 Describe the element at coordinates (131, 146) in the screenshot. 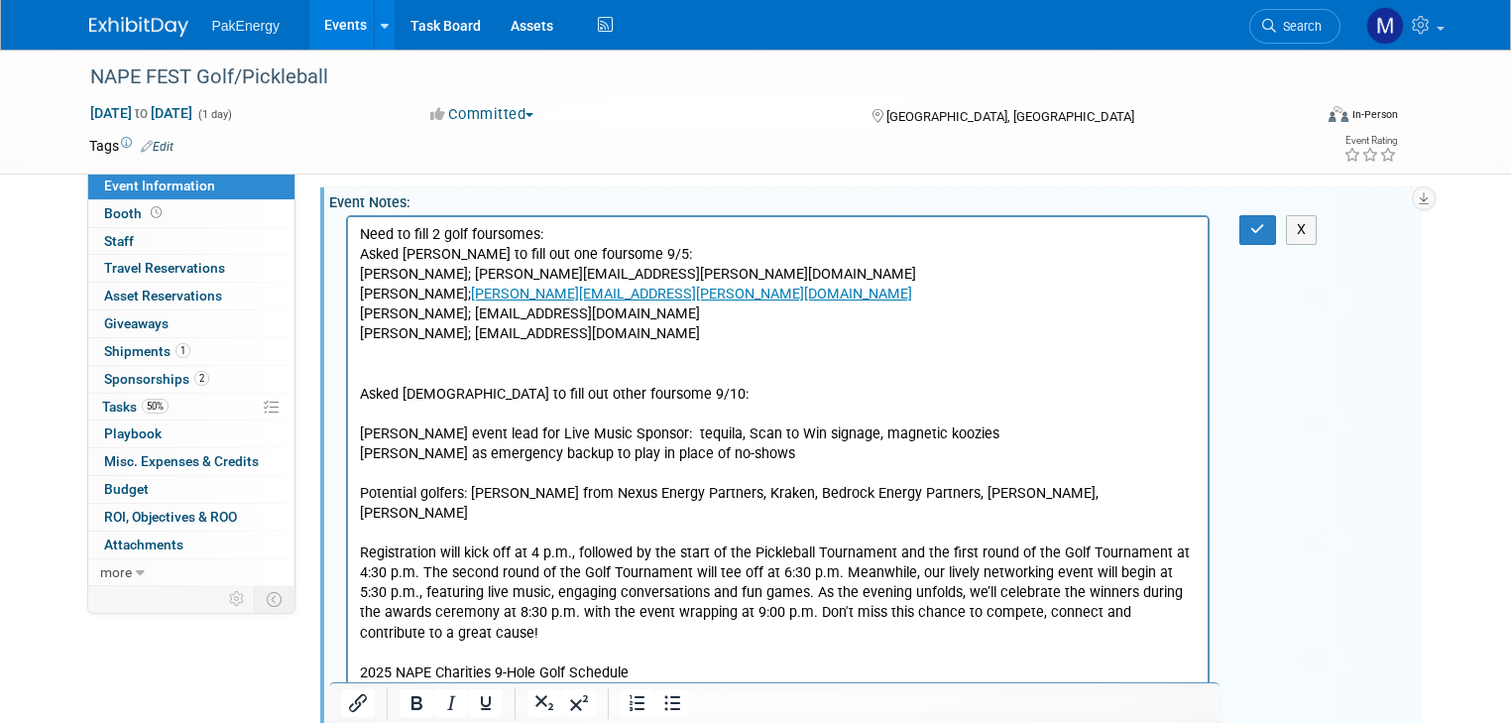

I see `td: Tags` at that location.